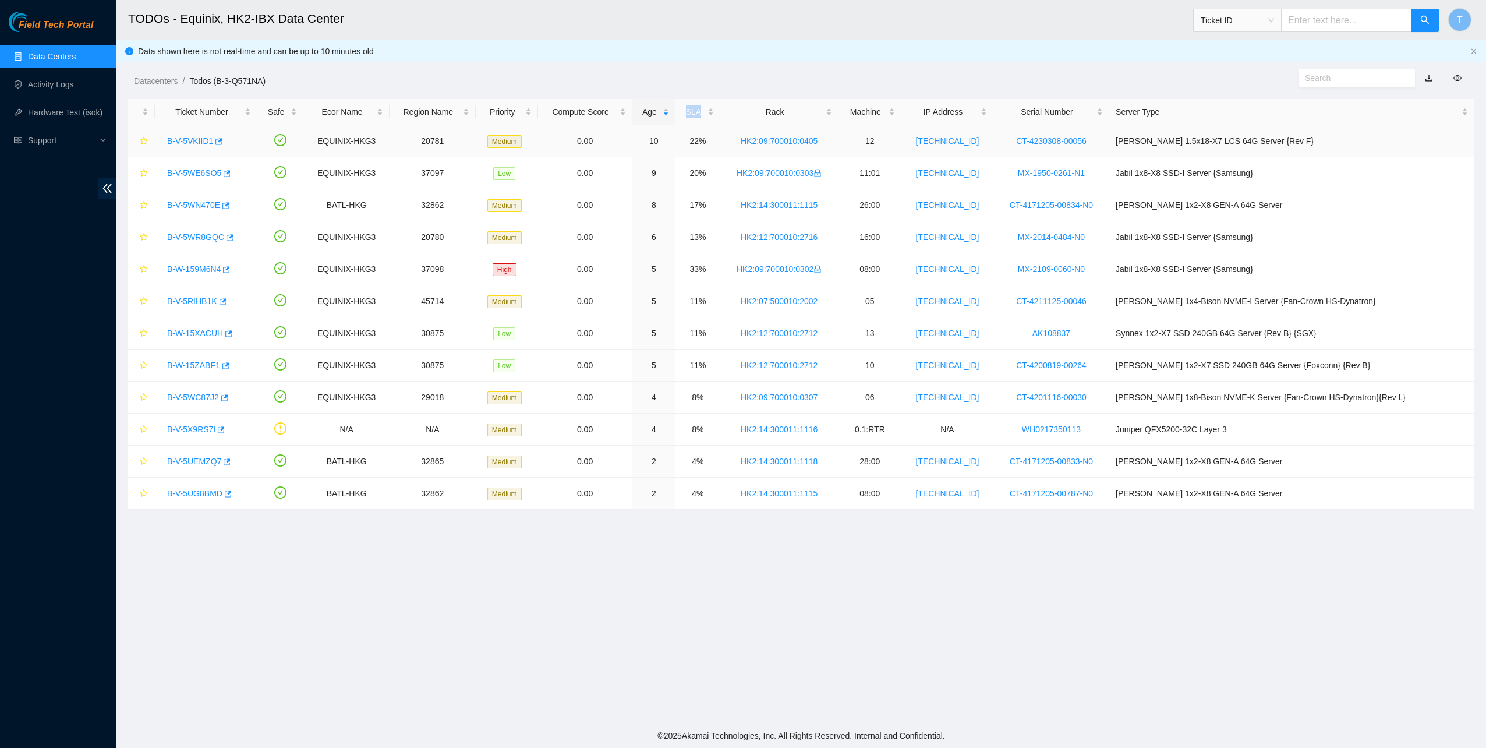 This screenshot has height=748, width=1486. What do you see at coordinates (193, 205) in the screenshot?
I see `a: B-V-5WN470E` at bounding box center [193, 205].